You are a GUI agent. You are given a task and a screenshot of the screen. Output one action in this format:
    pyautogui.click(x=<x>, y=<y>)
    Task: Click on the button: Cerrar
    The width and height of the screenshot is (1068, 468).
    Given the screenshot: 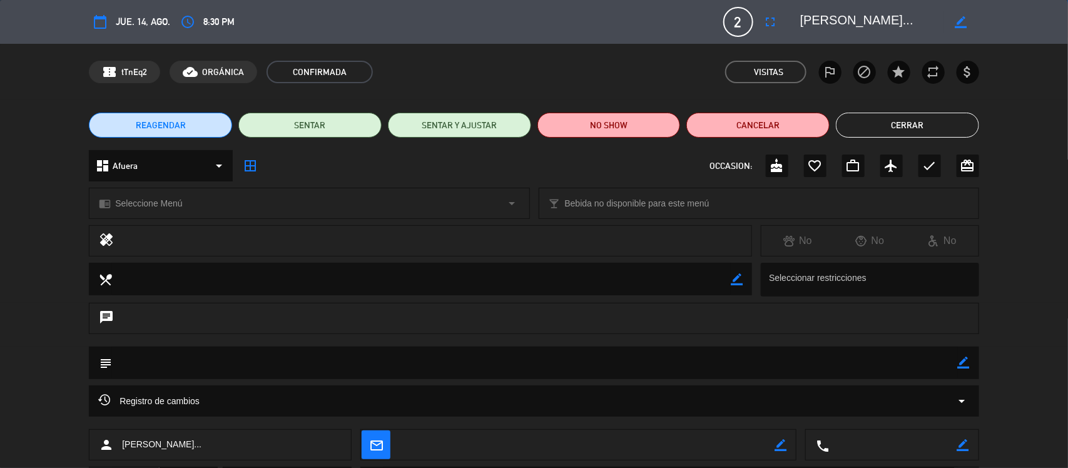 What is the action you would take?
    pyautogui.click(x=908, y=125)
    